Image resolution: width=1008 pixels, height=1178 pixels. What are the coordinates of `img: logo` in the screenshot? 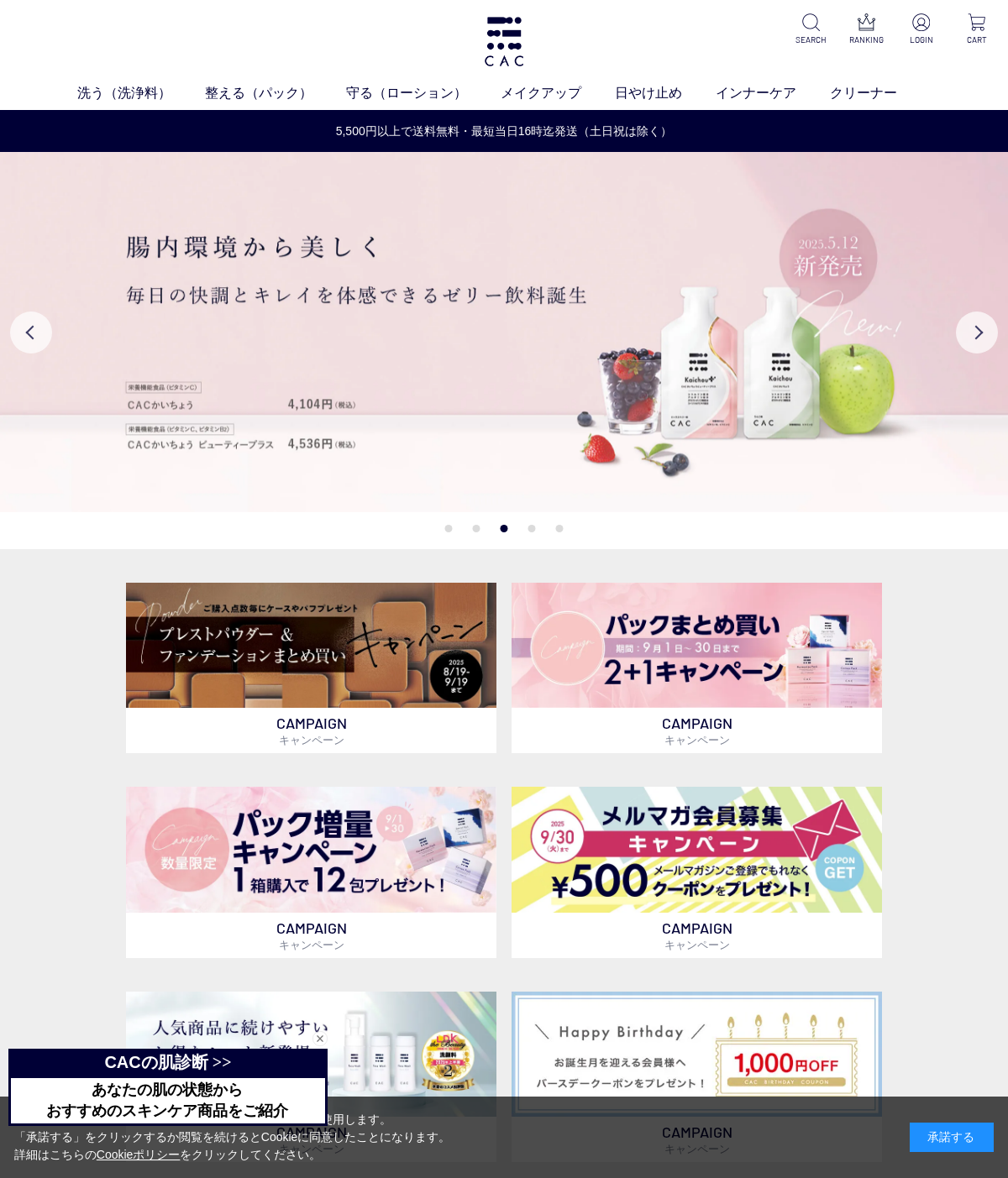 It's located at (504, 42).